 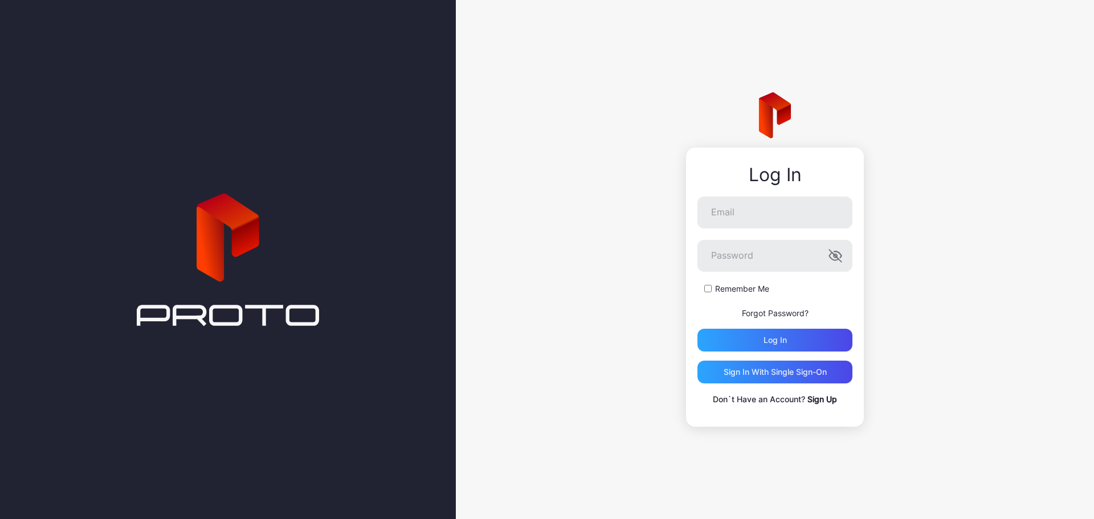 What do you see at coordinates (835, 256) in the screenshot?
I see `button: Password` at bounding box center [835, 256].